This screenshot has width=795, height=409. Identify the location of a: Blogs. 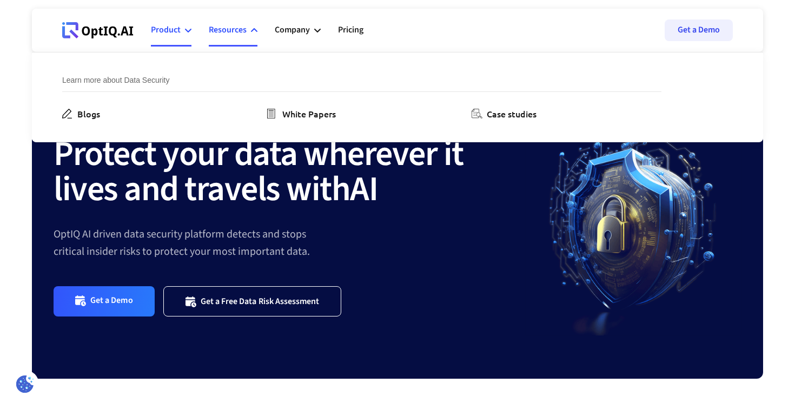
(83, 114).